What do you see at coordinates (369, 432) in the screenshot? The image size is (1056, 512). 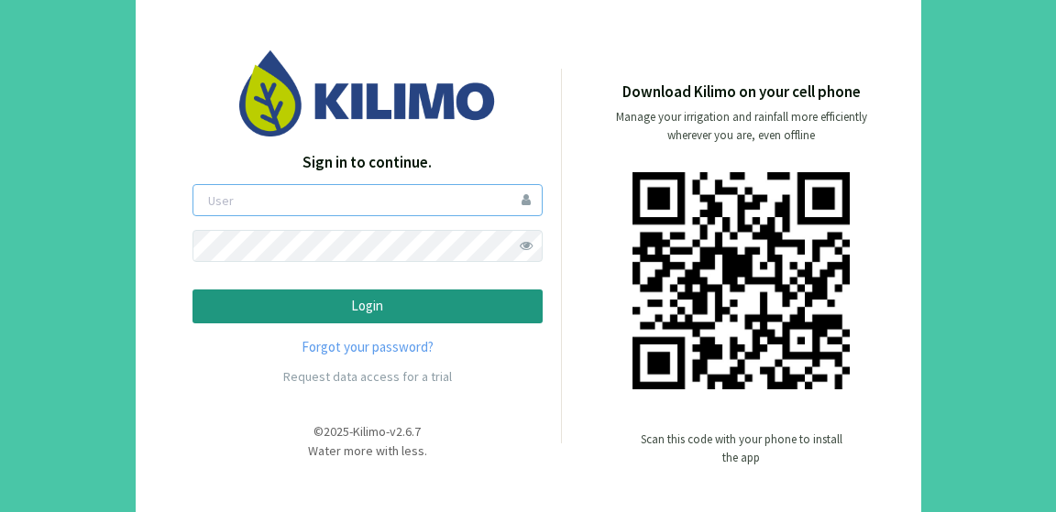 I see `span: Kilimo` at bounding box center [369, 432].